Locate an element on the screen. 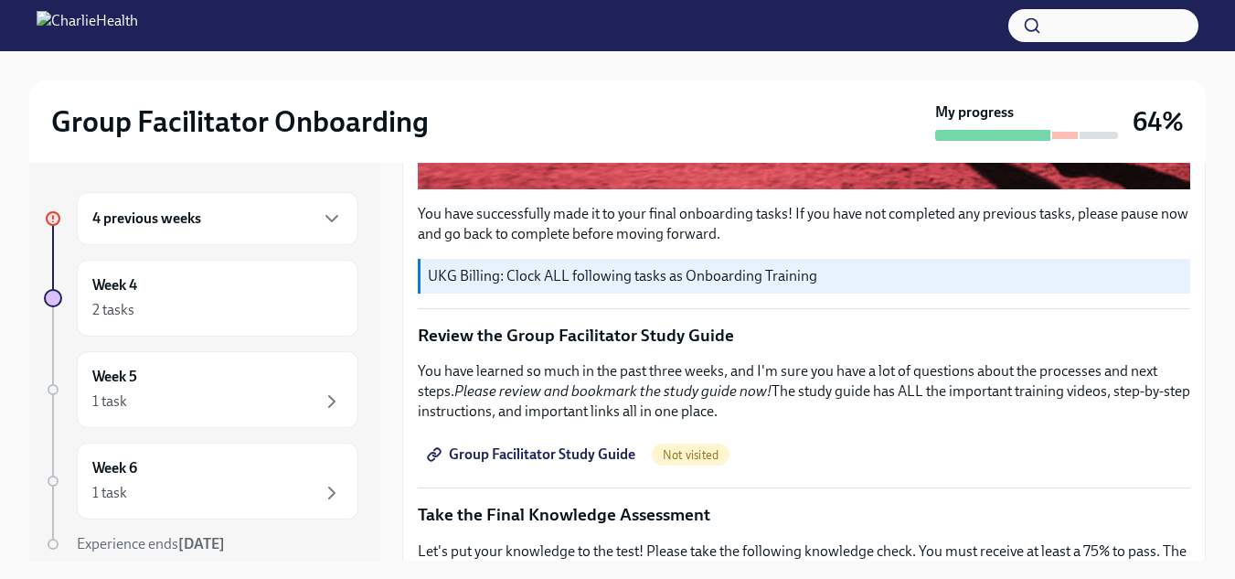 Image resolution: width=1235 pixels, height=579 pixels. a: Week 42 tasks is located at coordinates (201, 298).